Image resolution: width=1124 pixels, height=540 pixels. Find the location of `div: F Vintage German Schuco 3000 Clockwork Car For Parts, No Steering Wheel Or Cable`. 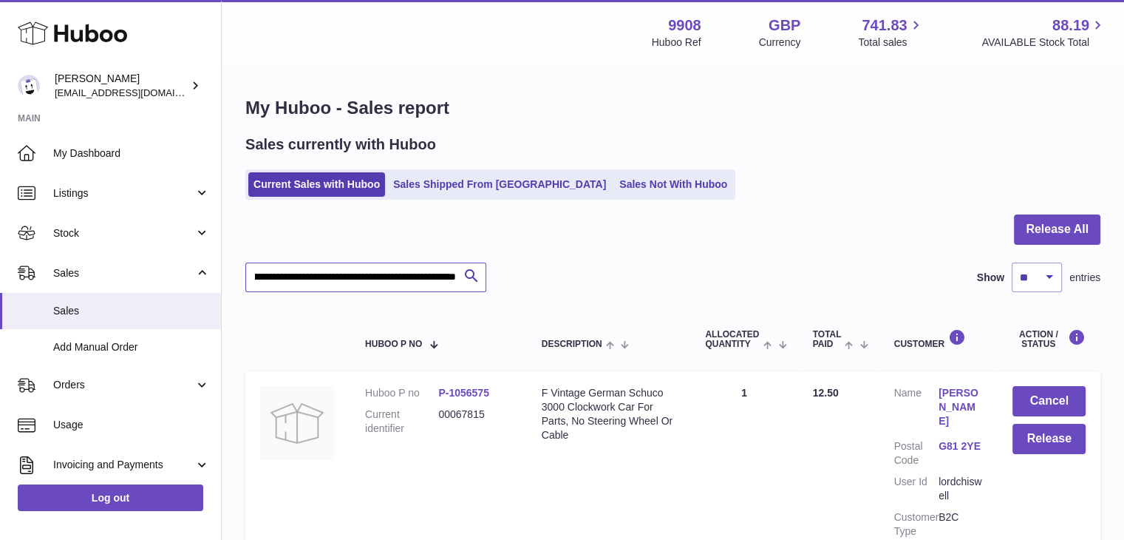

div: F Vintage German Schuco 3000 Clockwork Car For Parts, No Steering Wheel Or Cable is located at coordinates (609, 414).